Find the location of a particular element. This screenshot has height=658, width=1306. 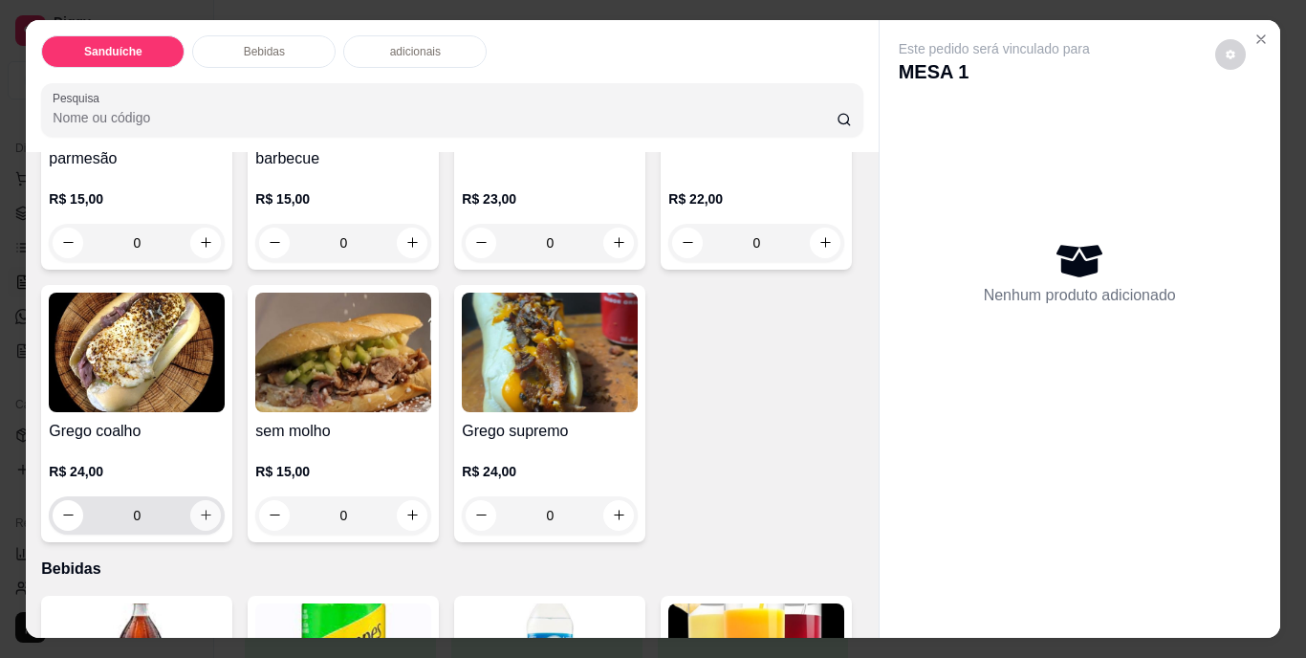

p: Este pedido será vinculado para is located at coordinates (994, 49).